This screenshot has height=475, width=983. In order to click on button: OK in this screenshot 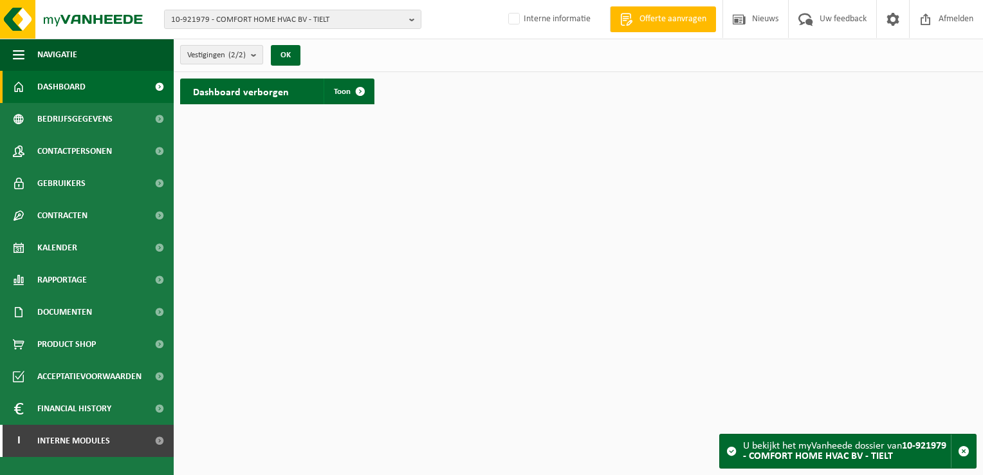, I will do `click(286, 55)`.